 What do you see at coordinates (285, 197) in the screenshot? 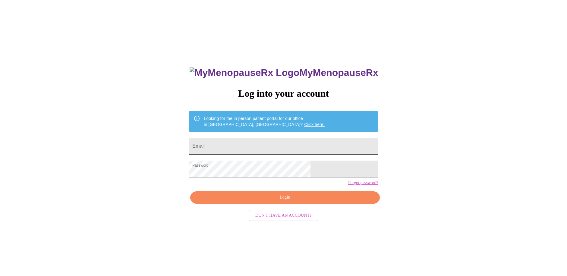
I see `span: Login` at bounding box center [285, 197].